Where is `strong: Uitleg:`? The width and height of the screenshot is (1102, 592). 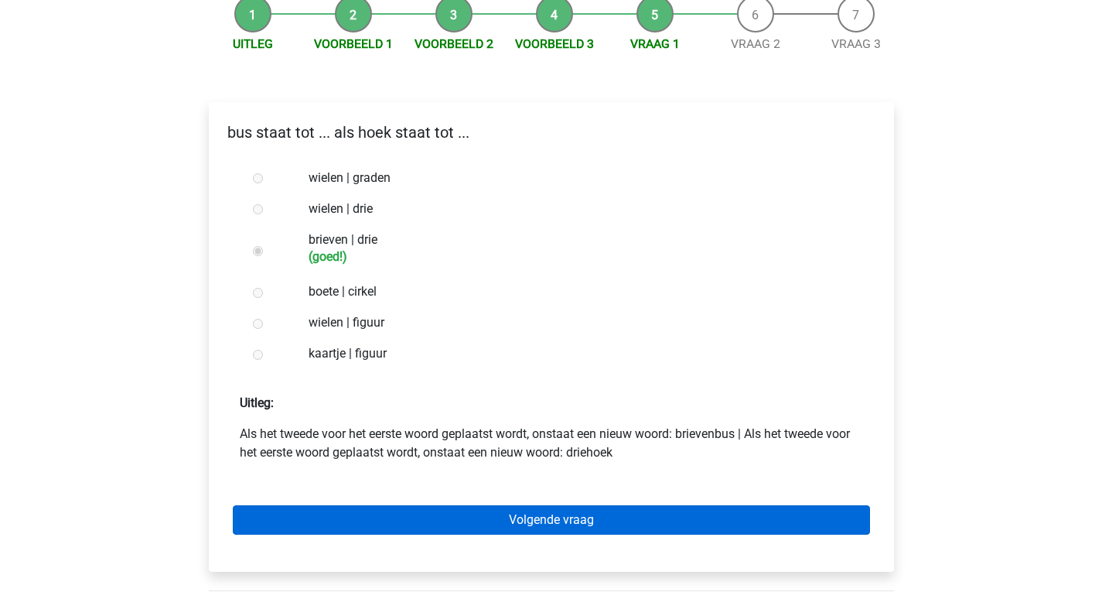 strong: Uitleg: is located at coordinates (257, 402).